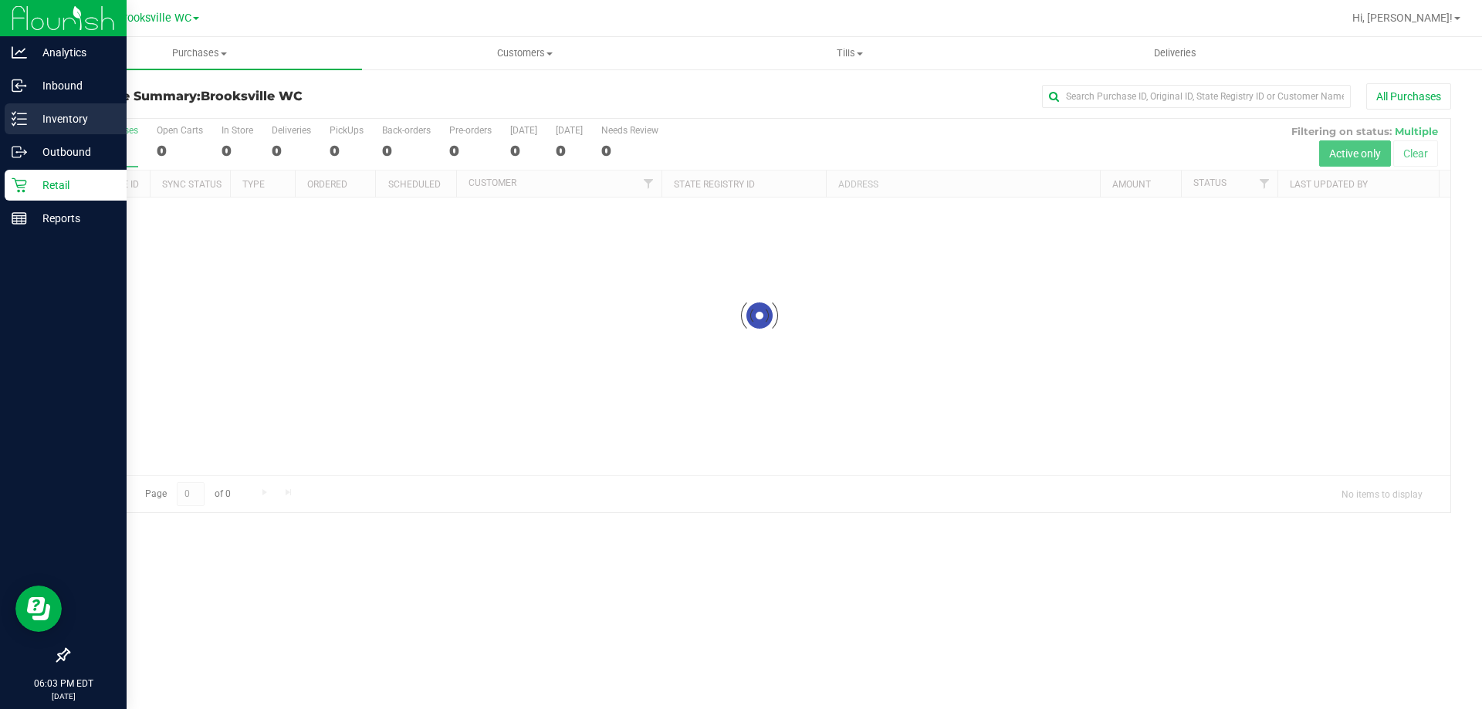 The width and height of the screenshot is (1482, 709). What do you see at coordinates (73, 218) in the screenshot?
I see `p: Reports` at bounding box center [73, 218].